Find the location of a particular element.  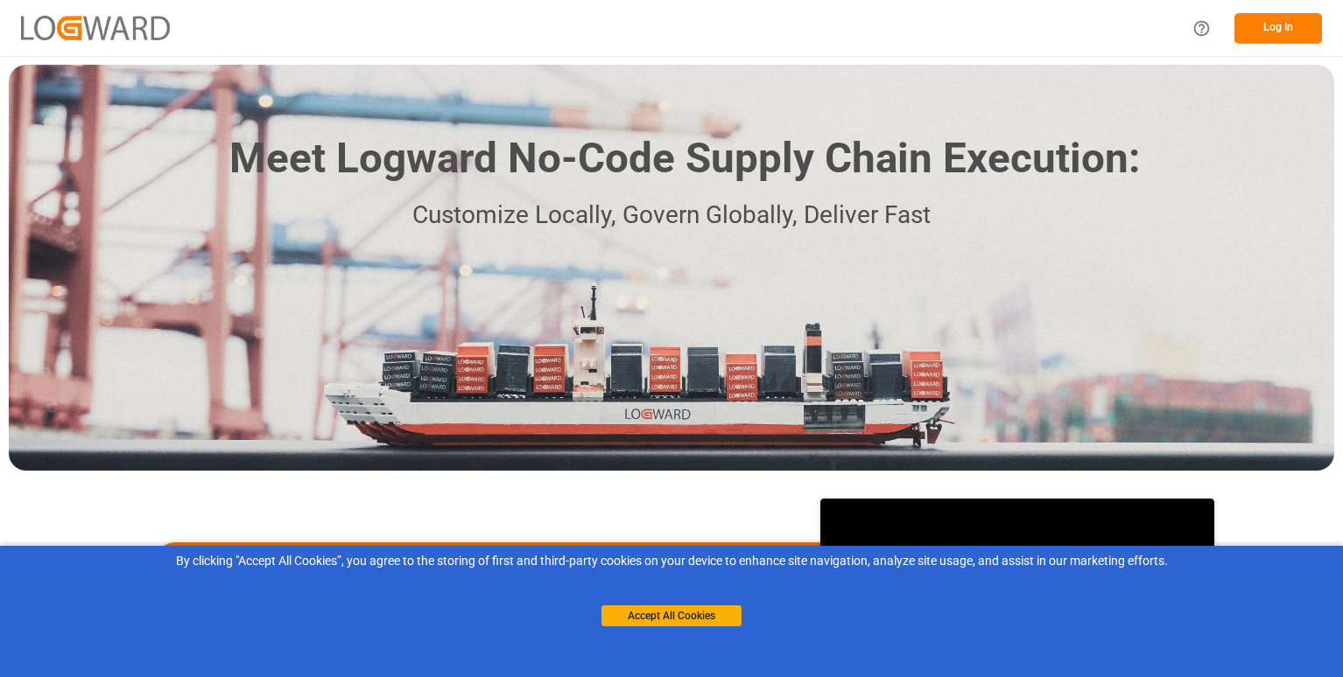

button: Help Center is located at coordinates (1201, 28).